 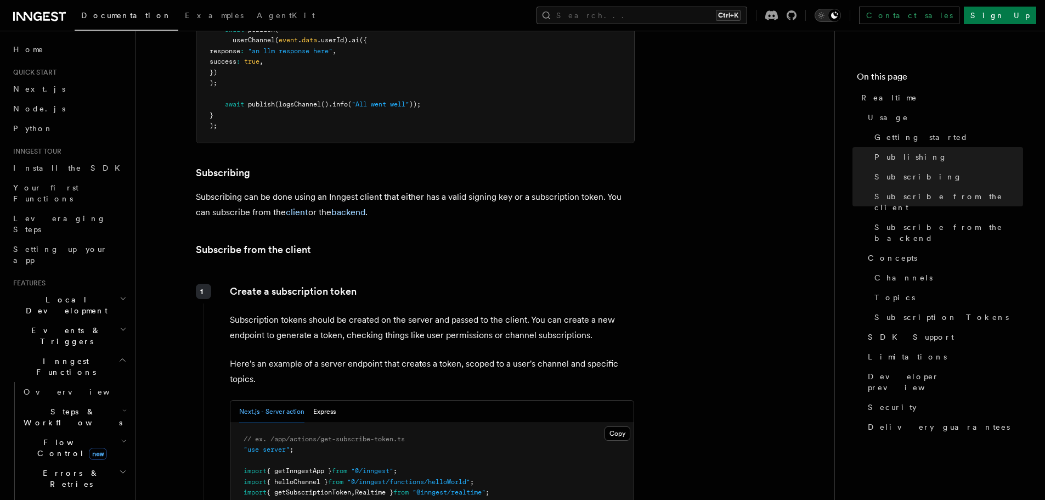 What do you see at coordinates (888, 117) in the screenshot?
I see `span: Usage` at bounding box center [888, 117].